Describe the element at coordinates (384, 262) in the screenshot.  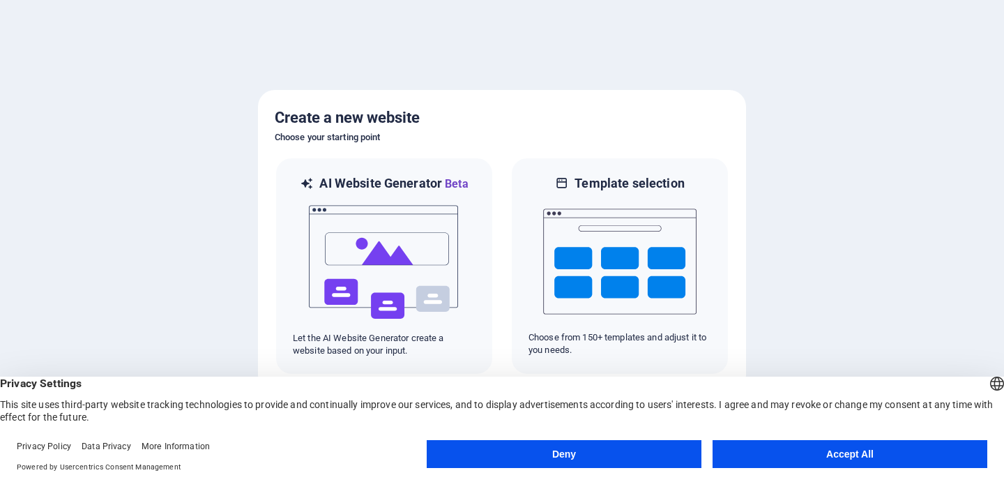
I see `img: ai` at that location.